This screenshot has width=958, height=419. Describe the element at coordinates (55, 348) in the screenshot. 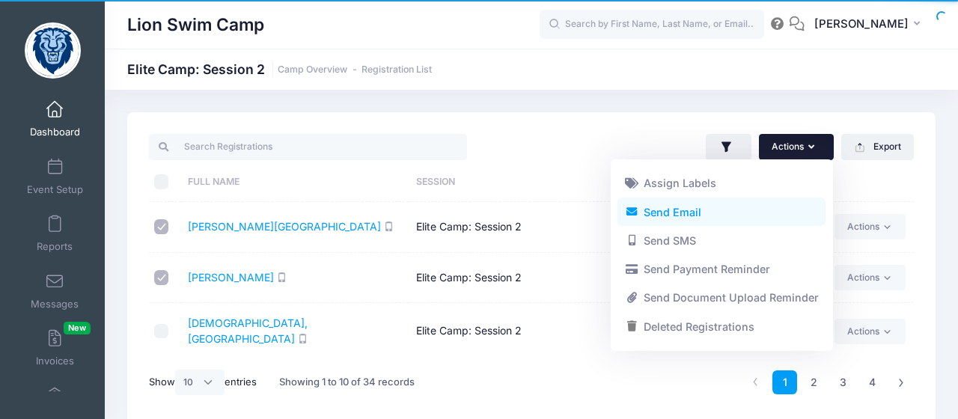

I see `a: InvoicesNew` at that location.